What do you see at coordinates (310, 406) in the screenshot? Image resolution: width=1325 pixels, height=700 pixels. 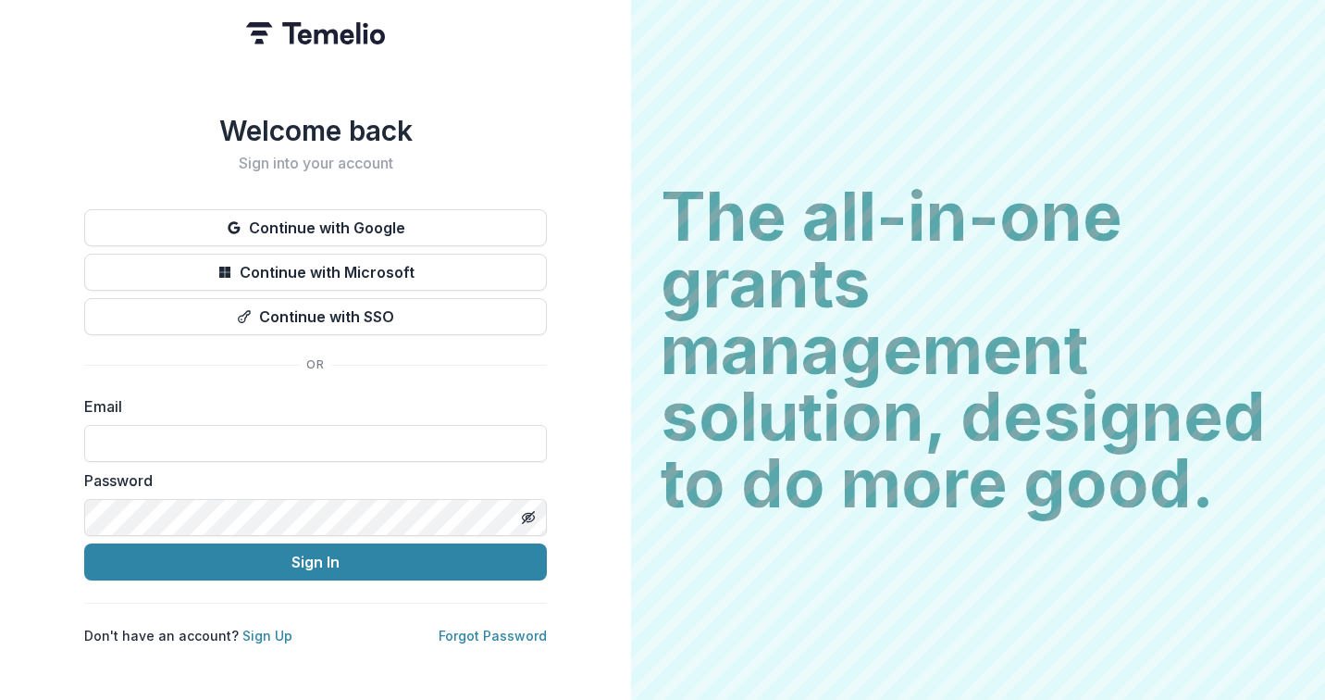 I see `label: Email` at bounding box center [310, 406].